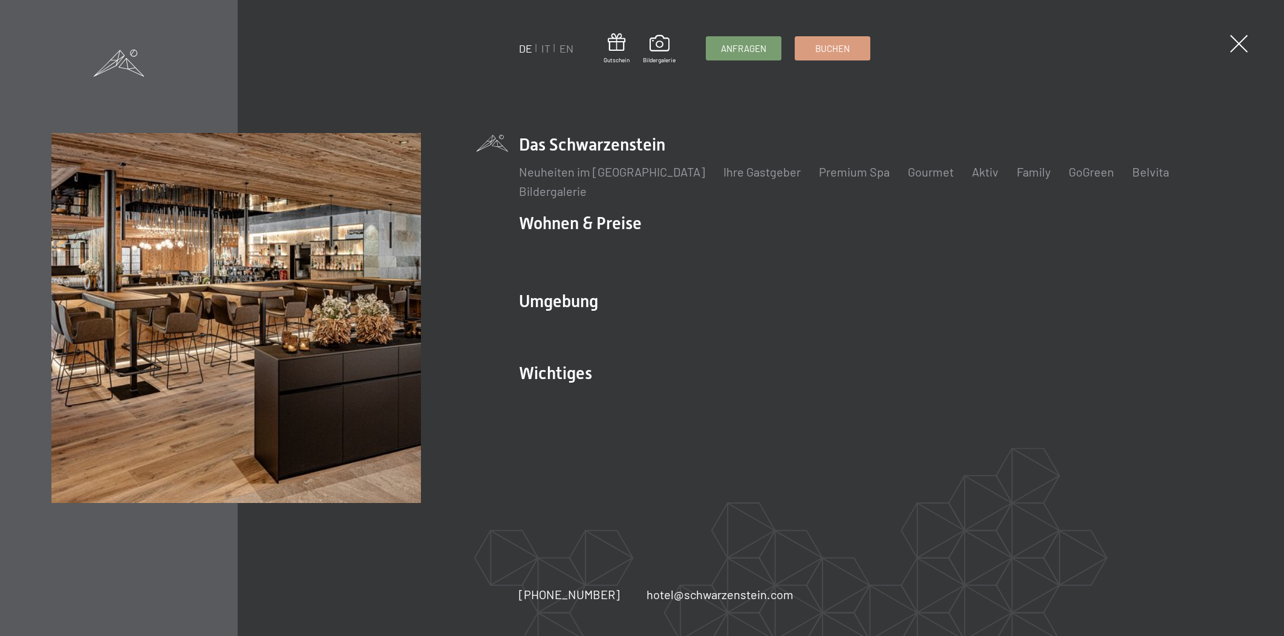 This screenshot has height=636, width=1284. Describe the element at coordinates (616, 60) in the screenshot. I see `span: Gutschein` at that location.